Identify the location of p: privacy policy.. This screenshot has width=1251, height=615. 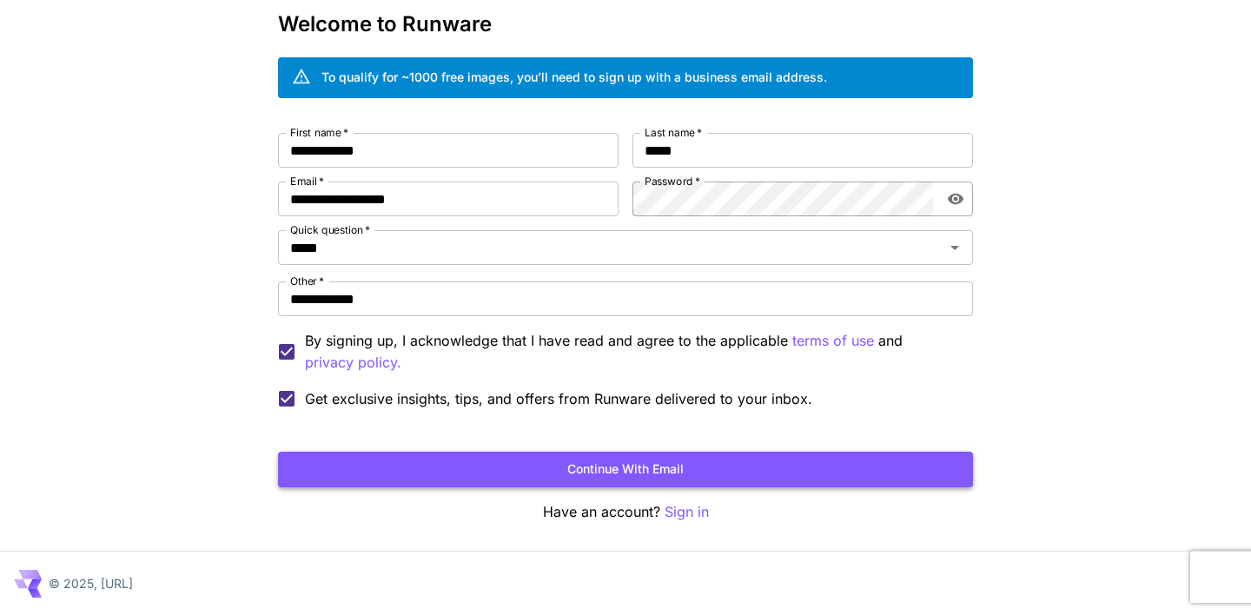
(353, 362).